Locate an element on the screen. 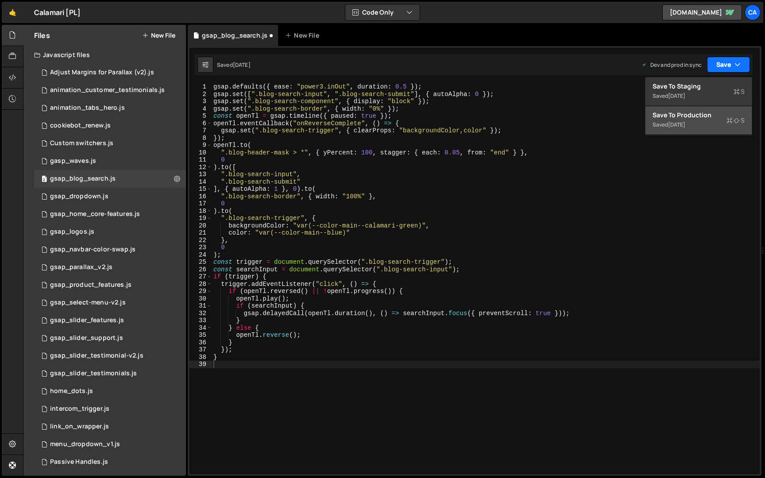 This screenshot has height=478, width=765. div: 21 is located at coordinates (201, 233).